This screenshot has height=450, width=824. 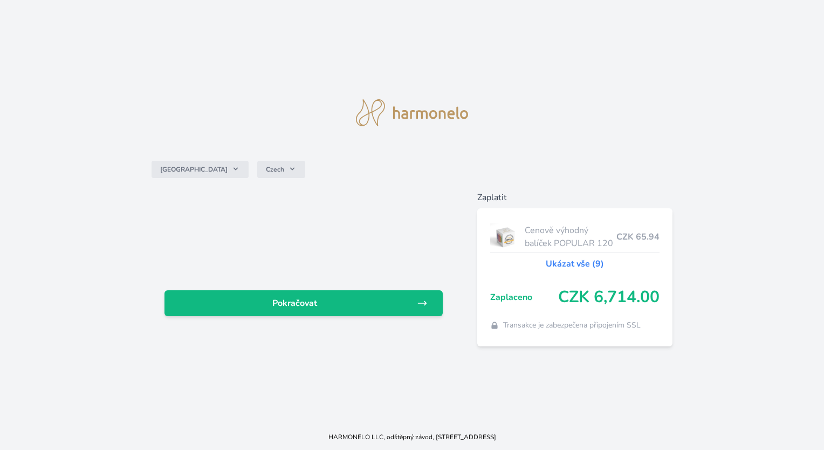 I want to click on span: Transakce je zabezpečena připojením SSL, so click(x=572, y=325).